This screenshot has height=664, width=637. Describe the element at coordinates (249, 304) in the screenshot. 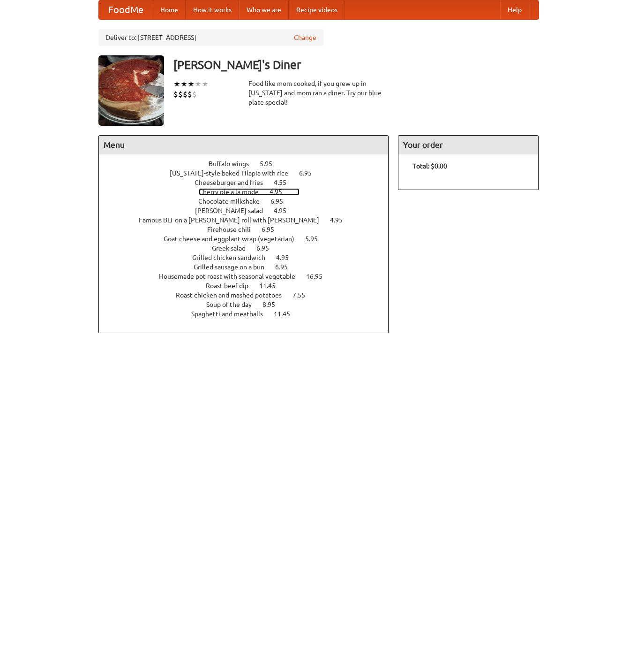

I see `a: Soup of the day 8.95` at that location.